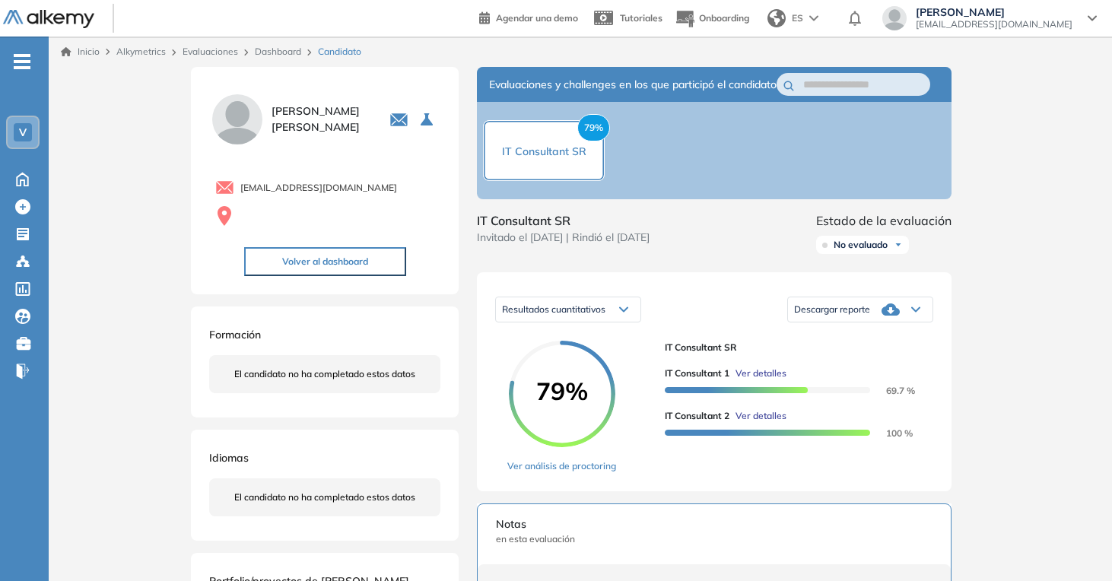 This screenshot has height=581, width=1112. I want to click on span: ES, so click(797, 18).